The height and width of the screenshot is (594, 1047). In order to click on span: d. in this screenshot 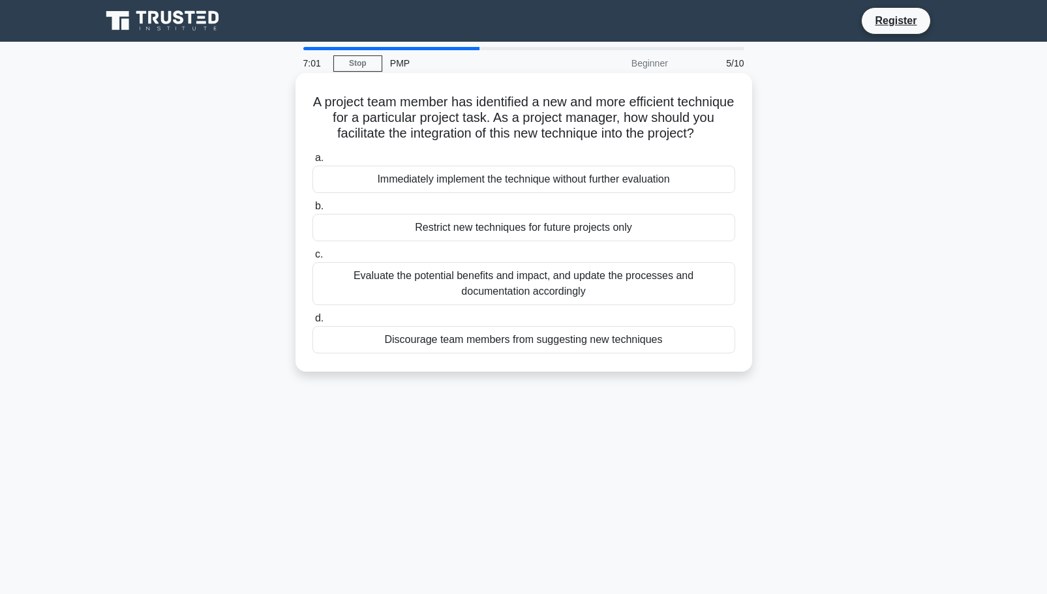, I will do `click(319, 318)`.